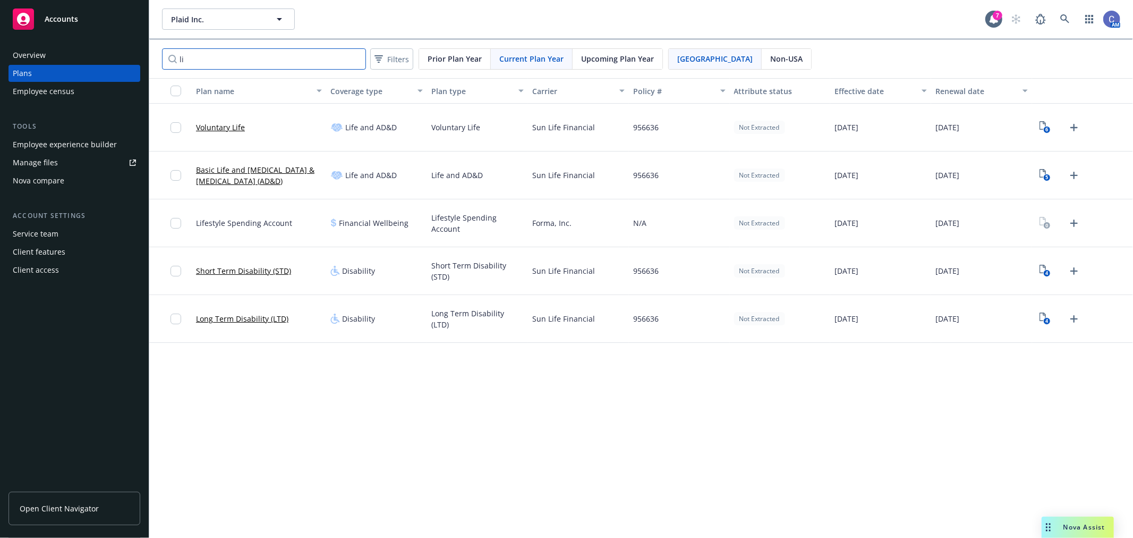 Image resolution: width=1133 pixels, height=538 pixels. Describe the element at coordinates (228, 19) in the screenshot. I see `button: Plaid Inc.` at that location.